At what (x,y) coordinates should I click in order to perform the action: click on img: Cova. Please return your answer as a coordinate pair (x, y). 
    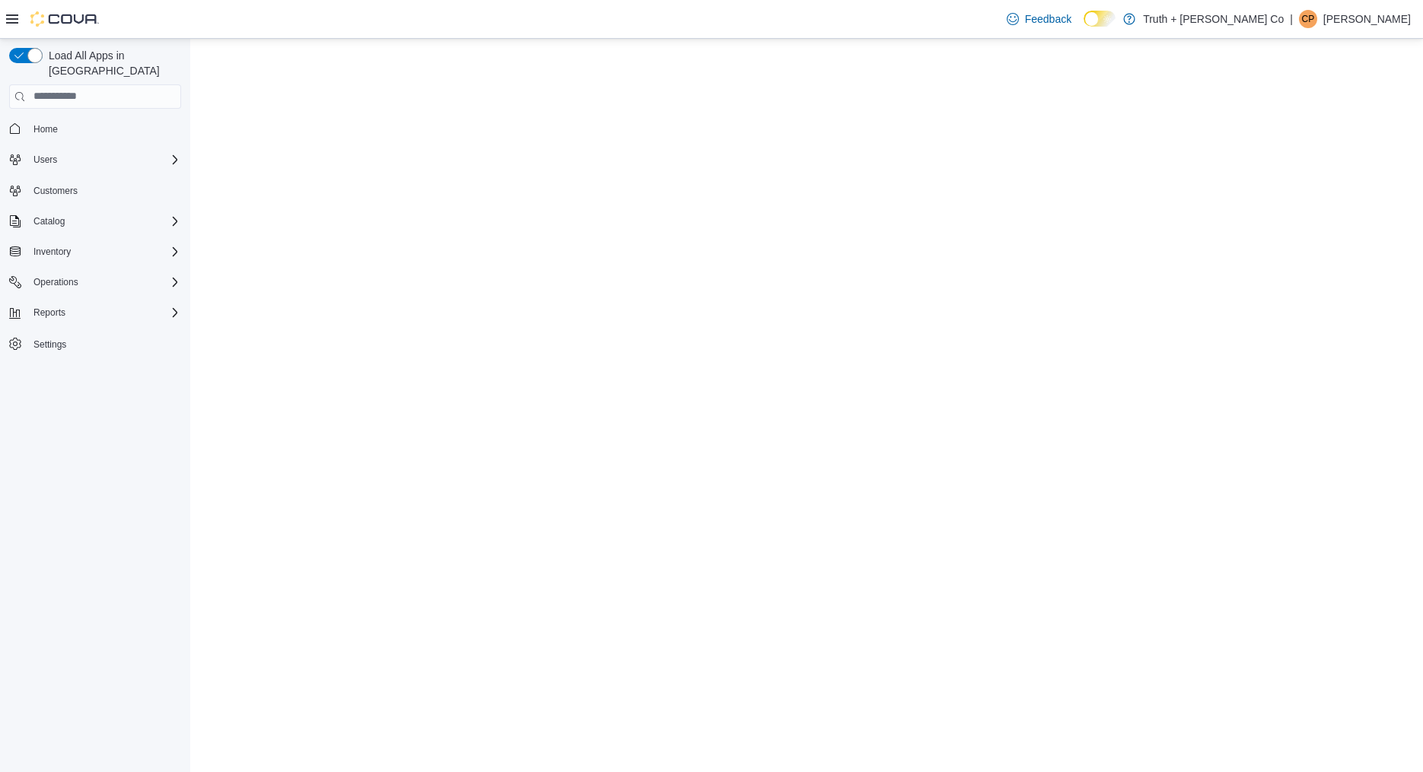
    Looking at the image, I should click on (65, 19).